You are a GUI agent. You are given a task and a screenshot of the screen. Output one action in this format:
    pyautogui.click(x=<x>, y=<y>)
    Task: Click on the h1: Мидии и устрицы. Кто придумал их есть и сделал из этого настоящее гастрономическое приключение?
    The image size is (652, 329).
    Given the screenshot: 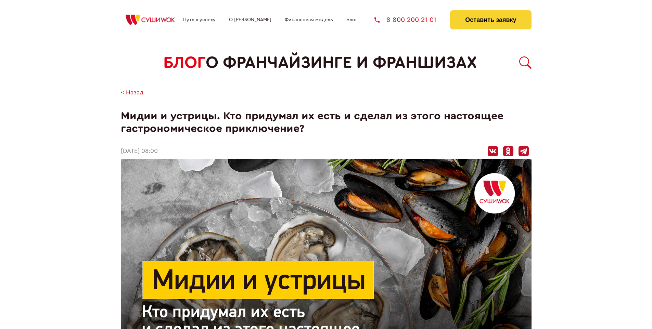 What is the action you would take?
    pyautogui.click(x=326, y=122)
    